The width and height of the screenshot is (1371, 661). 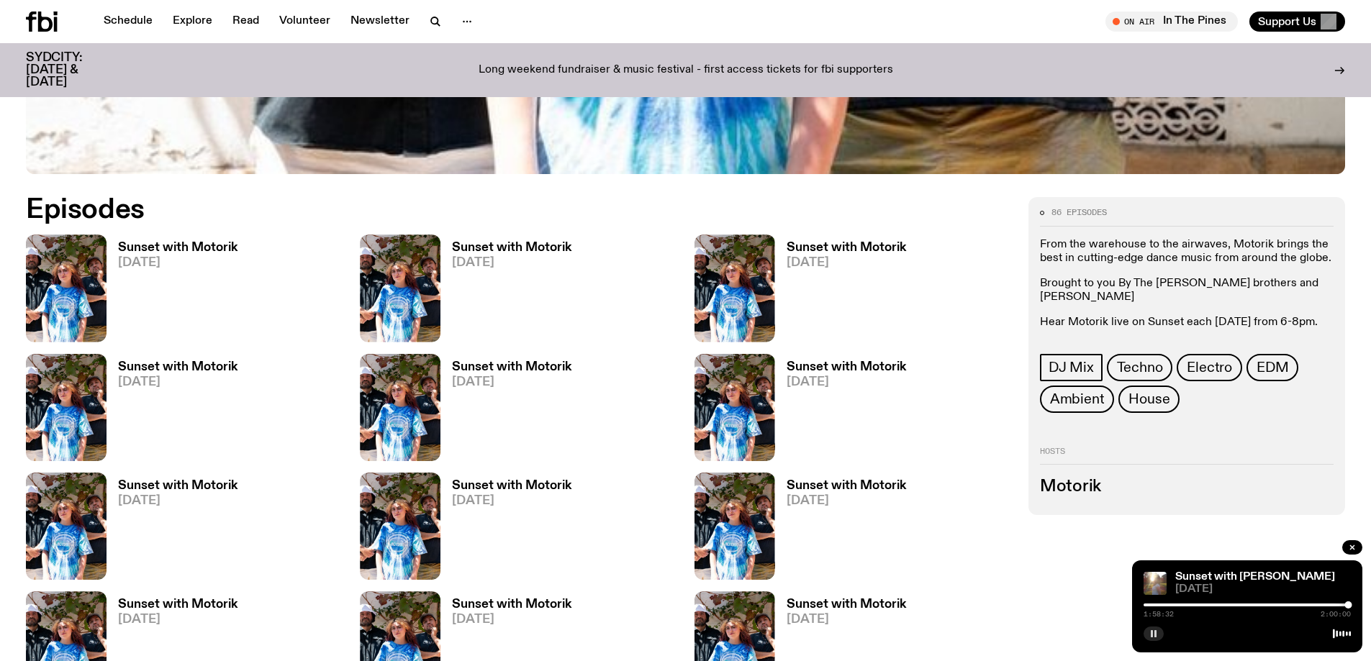 What do you see at coordinates (1171, 22) in the screenshot?
I see `button: On AirIn The Pines` at bounding box center [1171, 22].